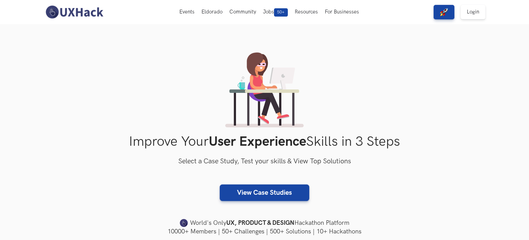 This screenshot has width=529, height=240. What do you see at coordinates (264, 90) in the screenshot?
I see `img: lady working on laptop` at bounding box center [264, 90].